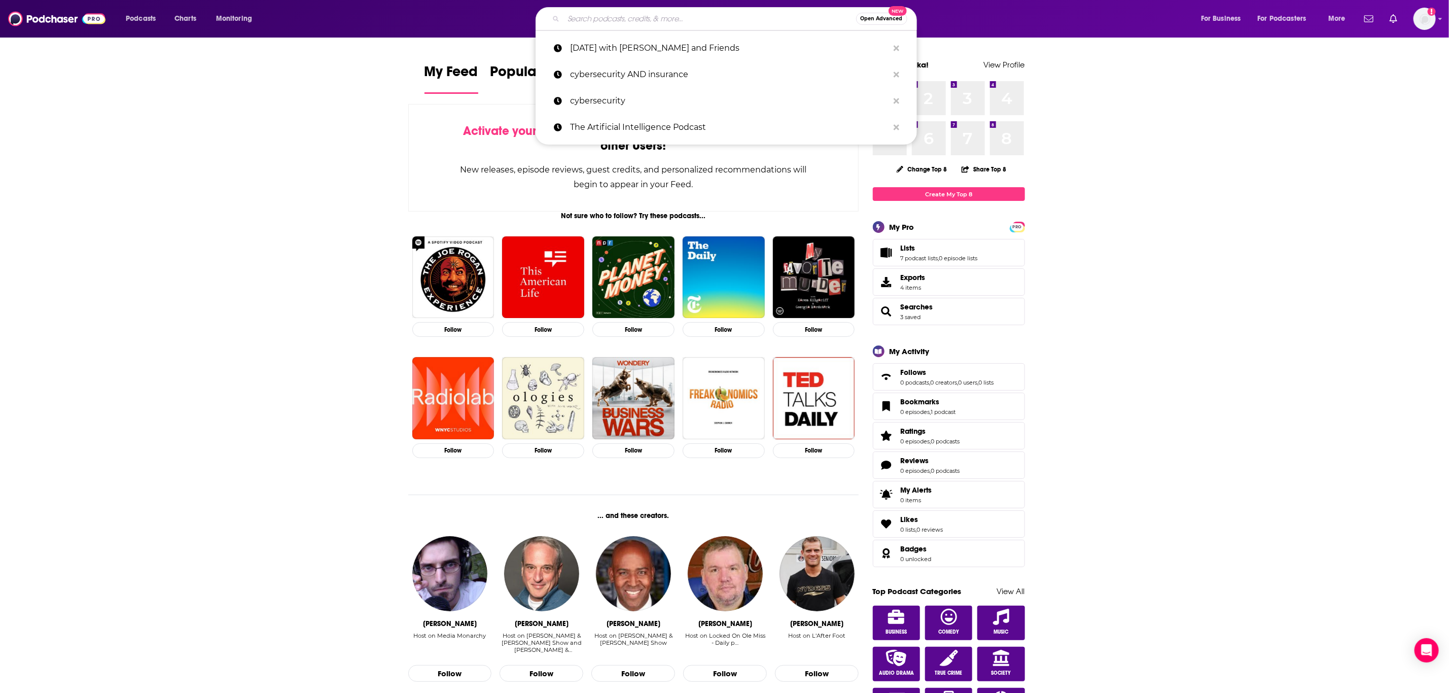 Image resolution: width=1449 pixels, height=693 pixels. Describe the element at coordinates (949, 664) in the screenshot. I see `a: True Crime` at that location.